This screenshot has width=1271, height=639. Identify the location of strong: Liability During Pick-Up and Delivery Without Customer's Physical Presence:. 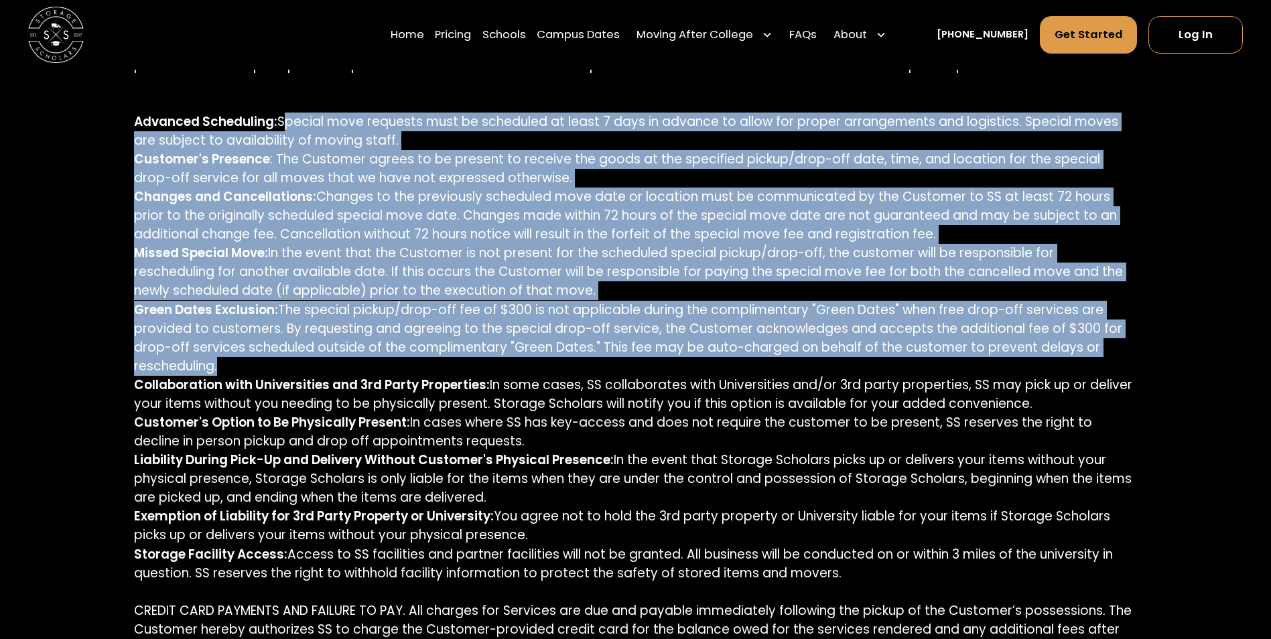
(374, 460).